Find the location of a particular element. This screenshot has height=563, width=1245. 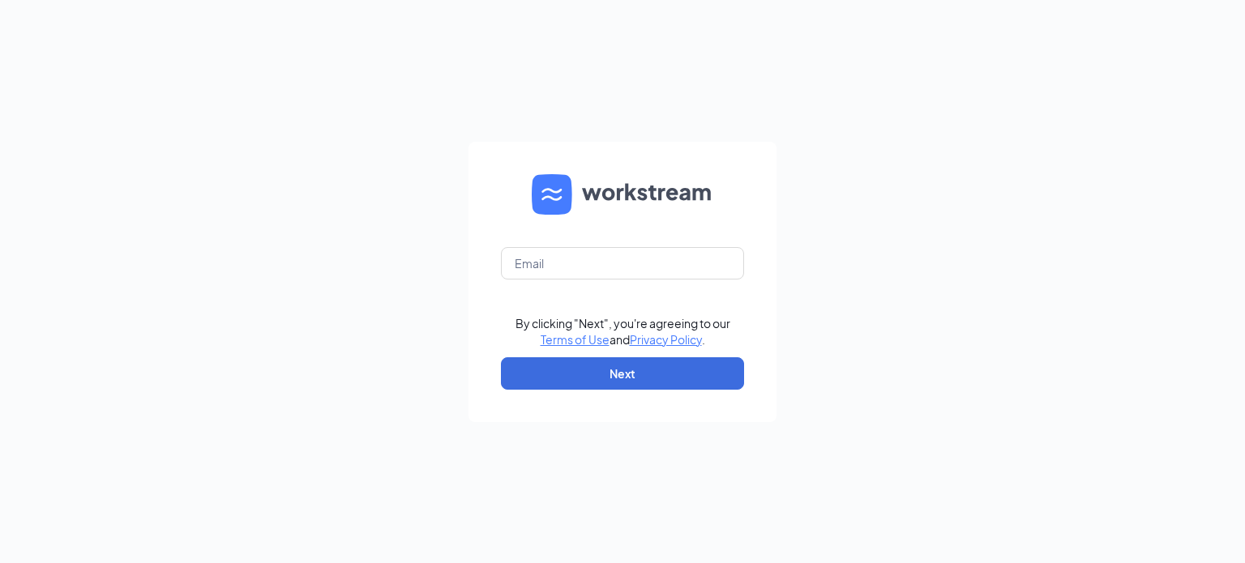

a: Privacy Policy is located at coordinates (665, 339).